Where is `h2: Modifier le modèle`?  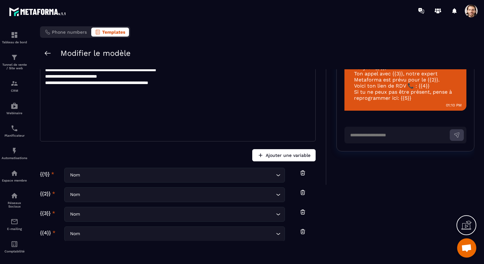 h2: Modifier le modèle is located at coordinates (95, 53).